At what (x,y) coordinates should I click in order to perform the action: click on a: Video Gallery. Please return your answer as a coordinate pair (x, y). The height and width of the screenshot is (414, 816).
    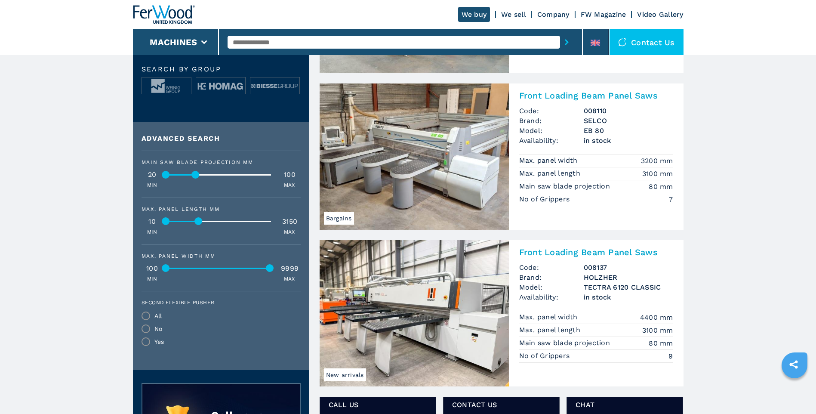
    Looking at the image, I should click on (660, 14).